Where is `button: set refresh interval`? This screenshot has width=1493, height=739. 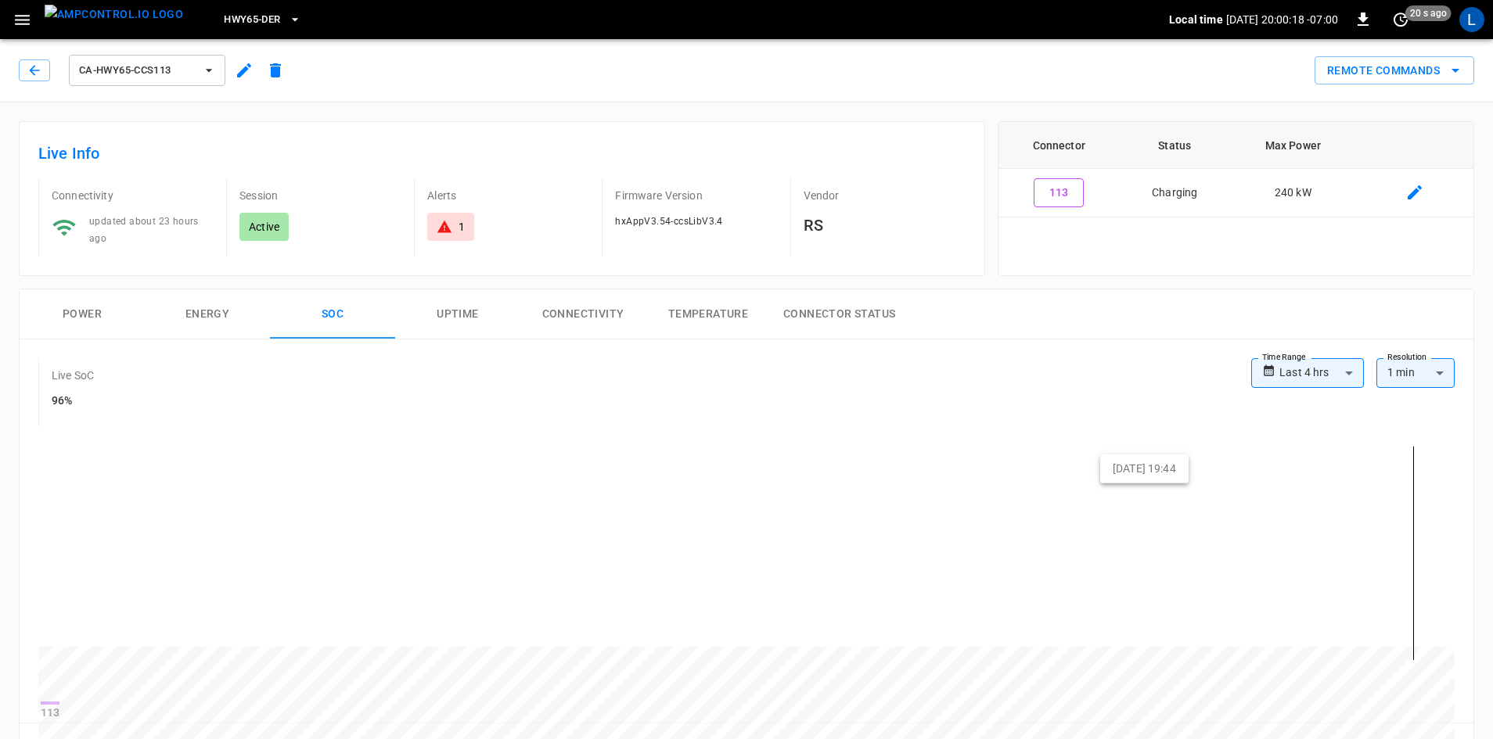 button: set refresh interval is located at coordinates (1400, 20).